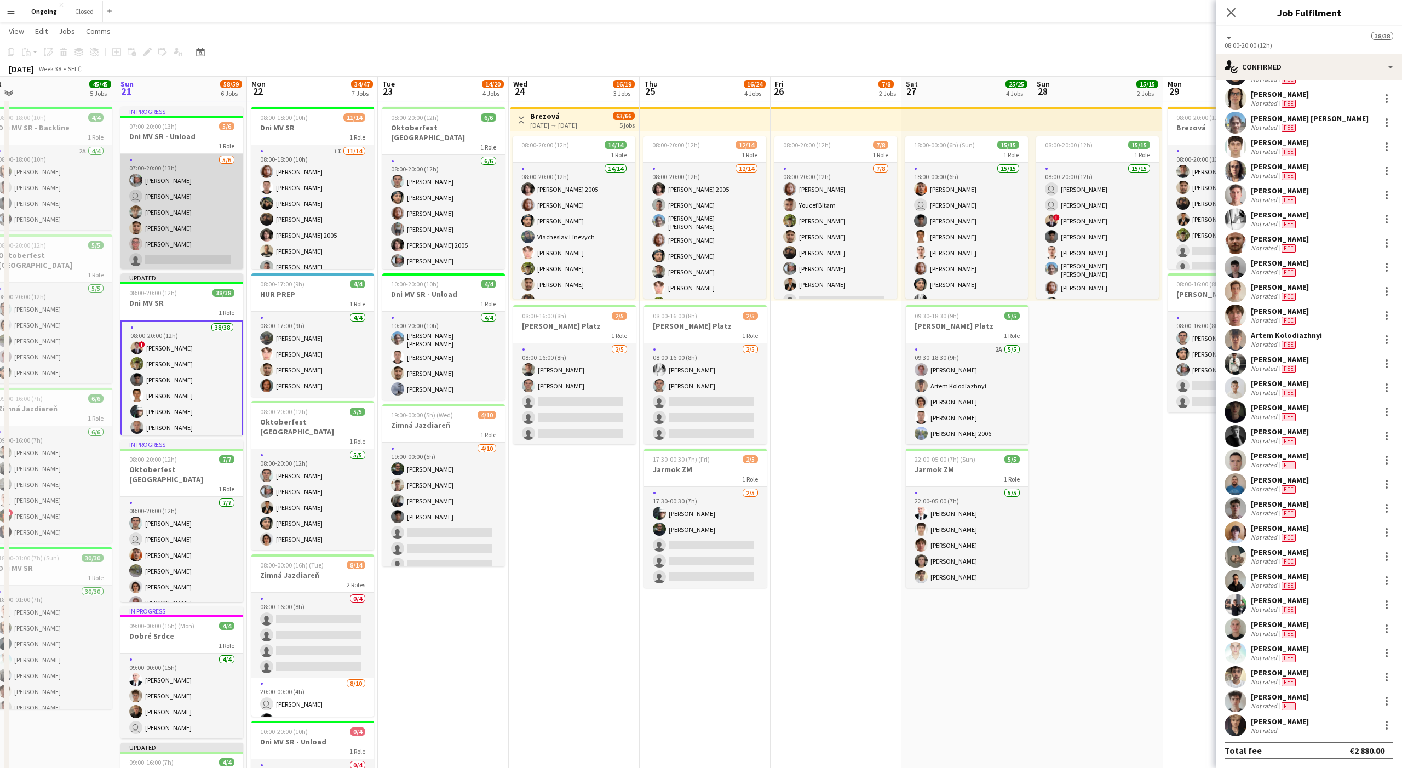 The height and width of the screenshot is (768, 1402). What do you see at coordinates (444, 294) in the screenshot?
I see `h3: Dni MV SR - Unload` at bounding box center [444, 294].